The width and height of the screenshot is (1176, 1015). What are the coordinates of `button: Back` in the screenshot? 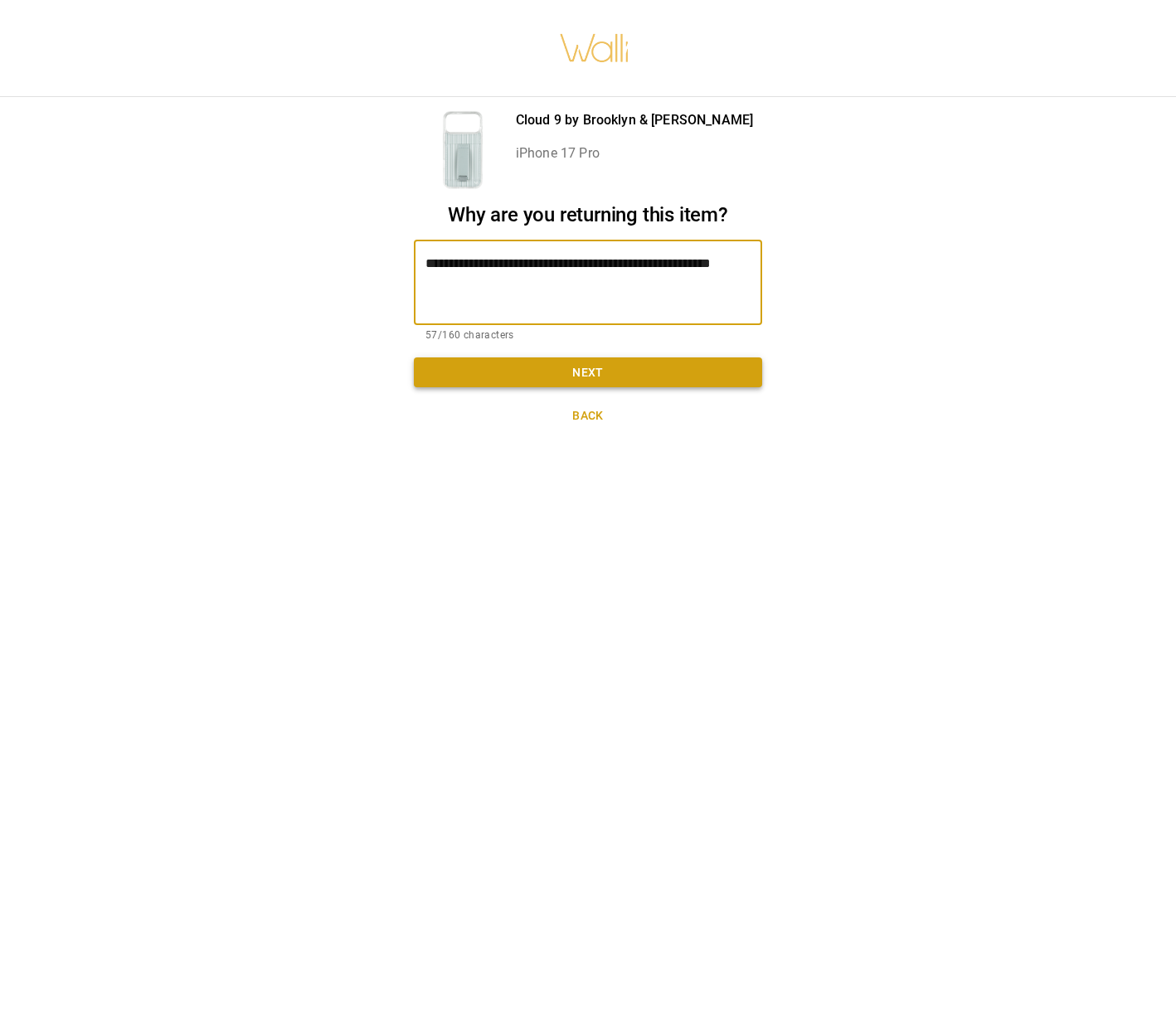 It's located at (588, 415).